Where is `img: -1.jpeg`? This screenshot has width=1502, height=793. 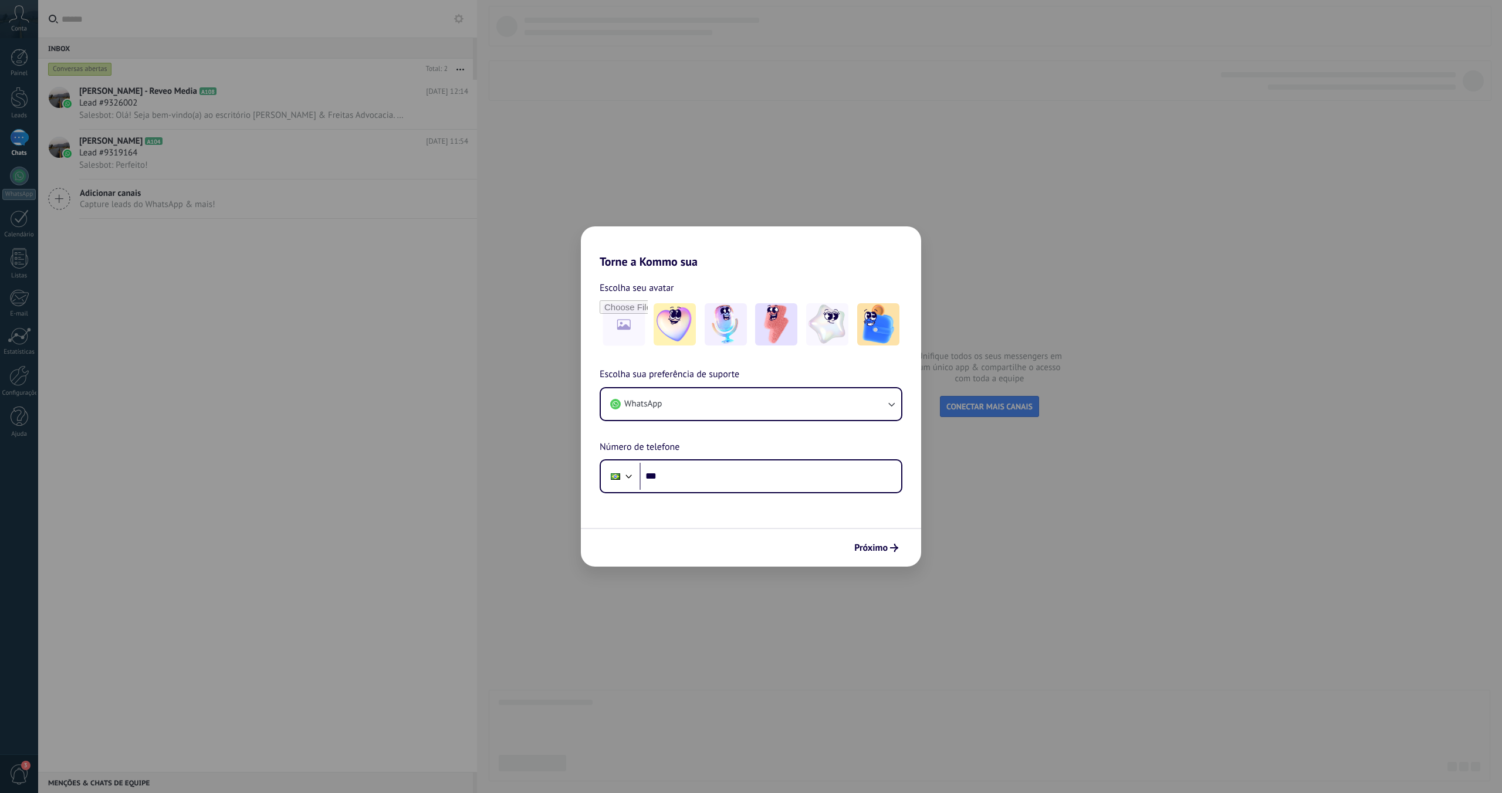 img: -1.jpeg is located at coordinates (675, 325).